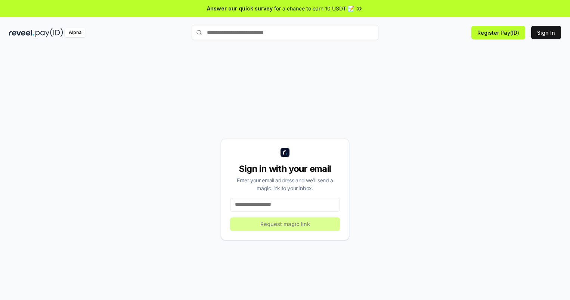 This screenshot has height=300, width=570. Describe the element at coordinates (75, 33) in the screenshot. I see `div: Alpha` at that location.